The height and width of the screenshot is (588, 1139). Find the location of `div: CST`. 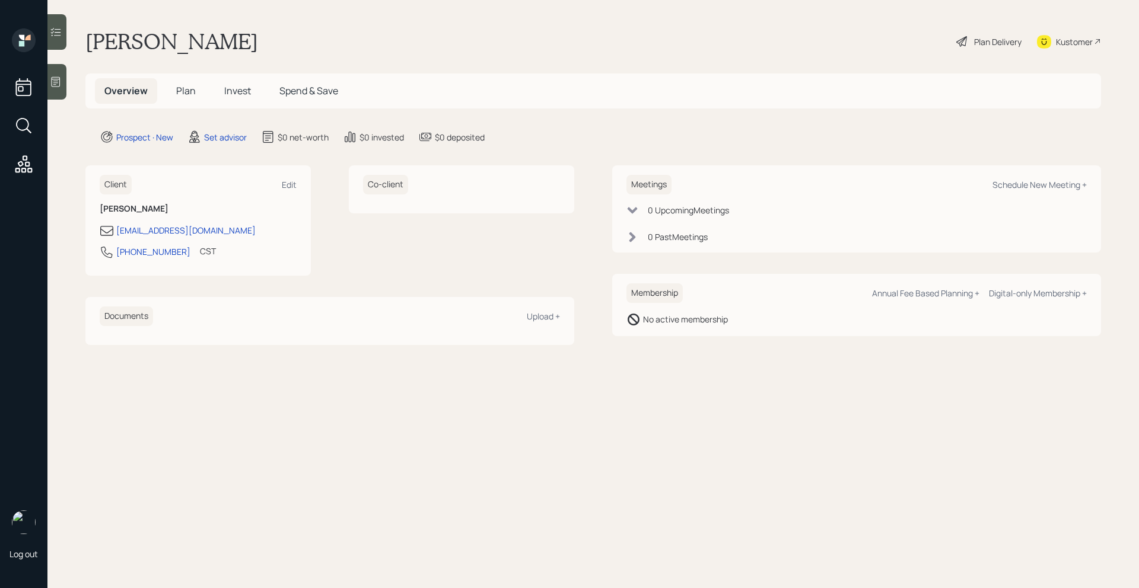

div: CST is located at coordinates (208, 251).